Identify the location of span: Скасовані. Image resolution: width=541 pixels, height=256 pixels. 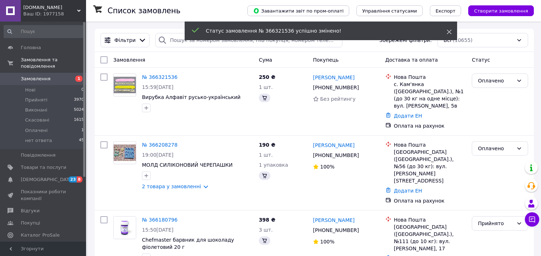
(37, 120).